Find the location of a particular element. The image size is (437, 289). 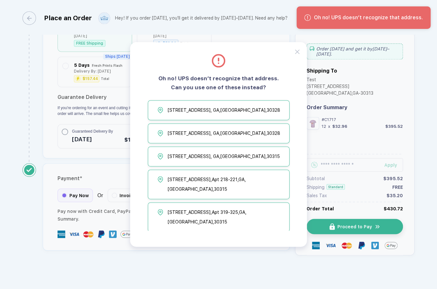

div: Oh no! UPS doesn’t recognize that address. is located at coordinates (368, 18).